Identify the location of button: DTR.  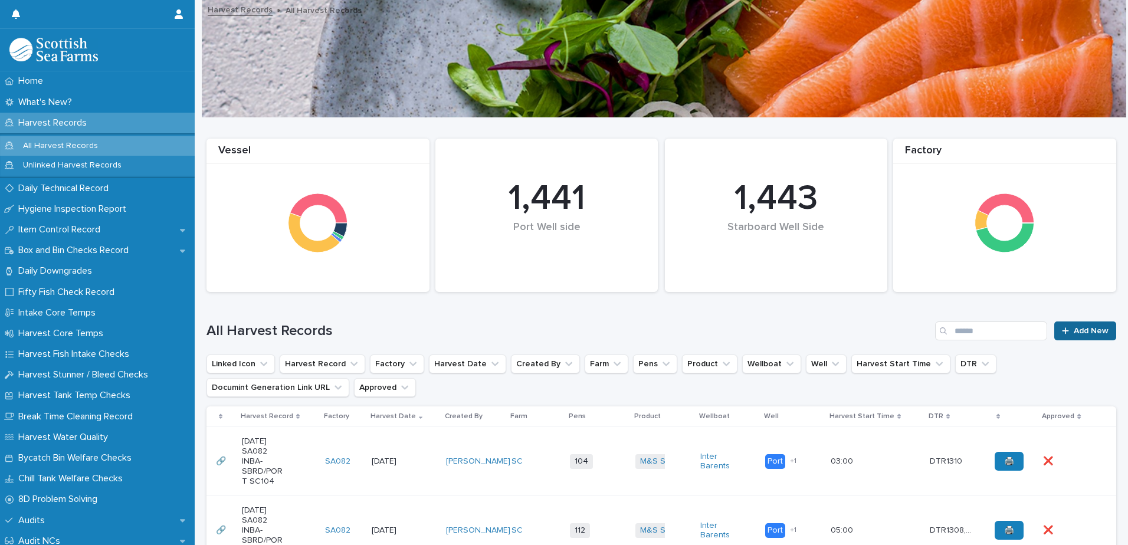
(976, 364).